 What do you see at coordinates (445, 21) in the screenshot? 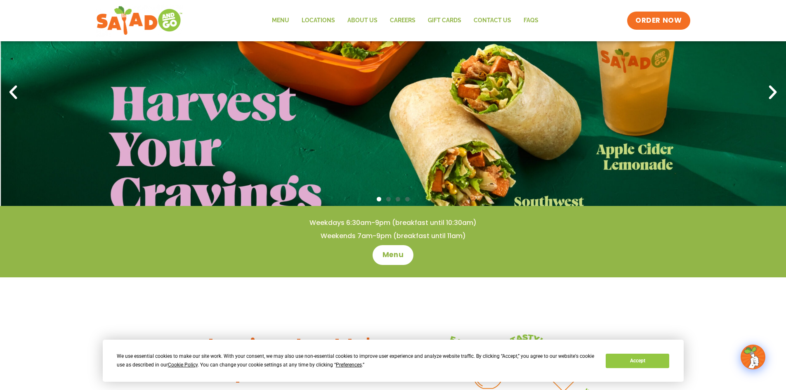
I see `a: GIFT CARDS` at bounding box center [445, 21].